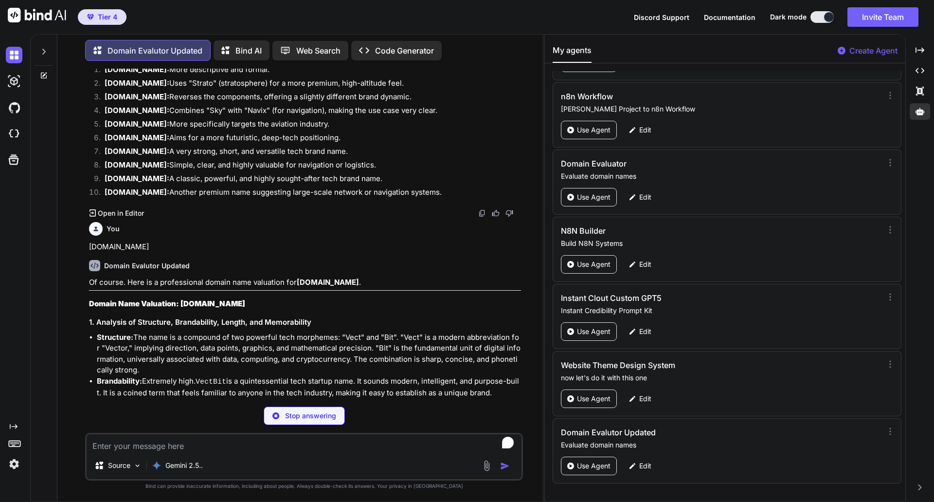  Describe the element at coordinates (147, 266) in the screenshot. I see `h6: Domain Evalutor Updated` at that location.